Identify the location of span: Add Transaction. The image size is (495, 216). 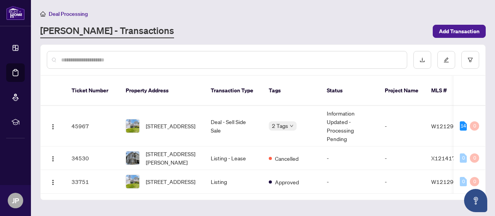
(459, 31).